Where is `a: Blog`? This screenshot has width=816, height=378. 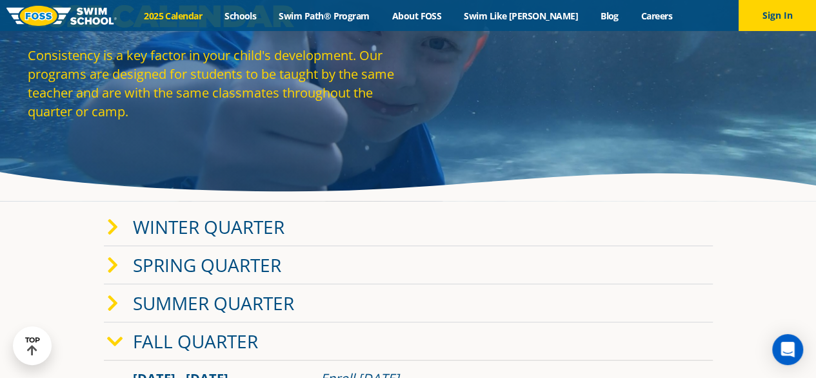
a: Blog is located at coordinates (609, 15).